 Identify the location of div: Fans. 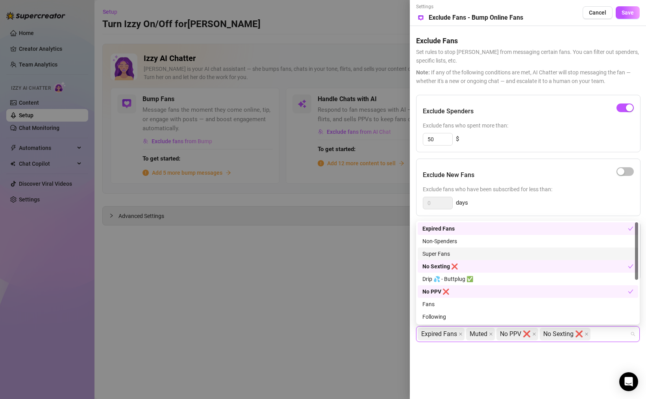
(528, 304).